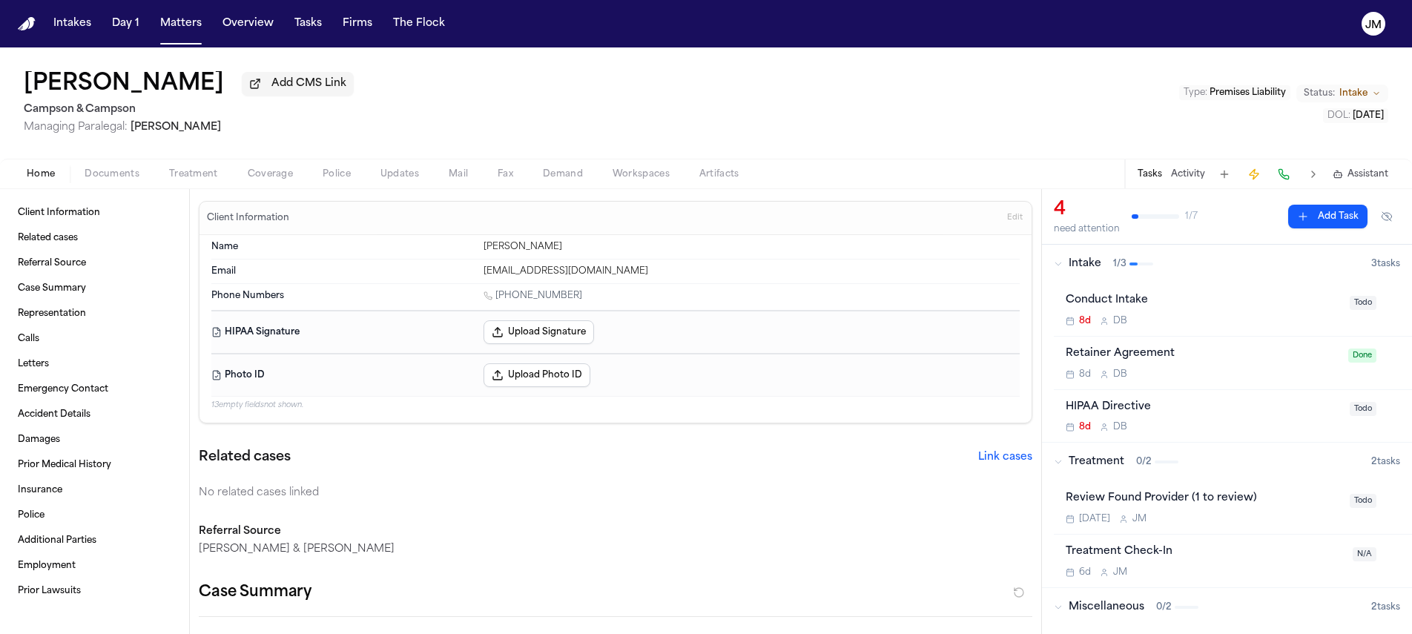 The image size is (1412, 634). Describe the element at coordinates (1254, 174) in the screenshot. I see `button: Create Immediate Task` at that location.